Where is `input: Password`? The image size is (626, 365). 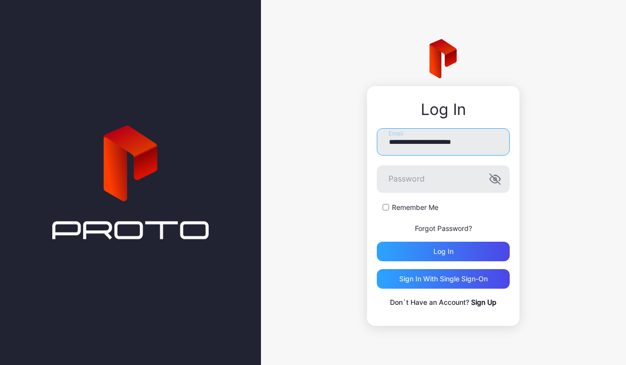 input: Password is located at coordinates (443, 179).